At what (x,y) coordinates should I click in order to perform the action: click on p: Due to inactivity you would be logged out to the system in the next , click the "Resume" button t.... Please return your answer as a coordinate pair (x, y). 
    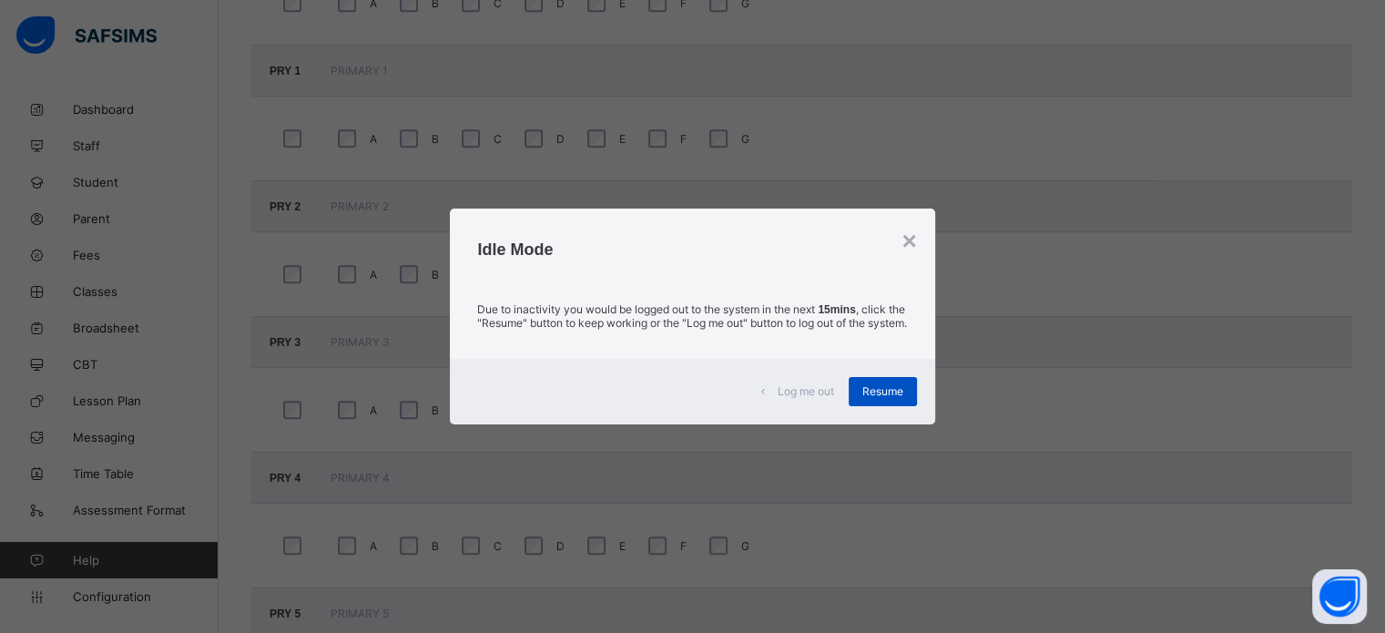
    Looking at the image, I should click on (692, 316).